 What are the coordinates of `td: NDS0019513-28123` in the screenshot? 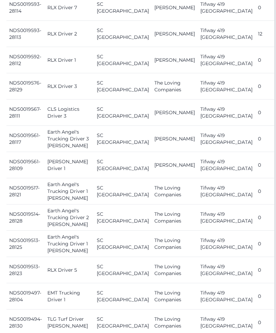 It's located at (26, 270).